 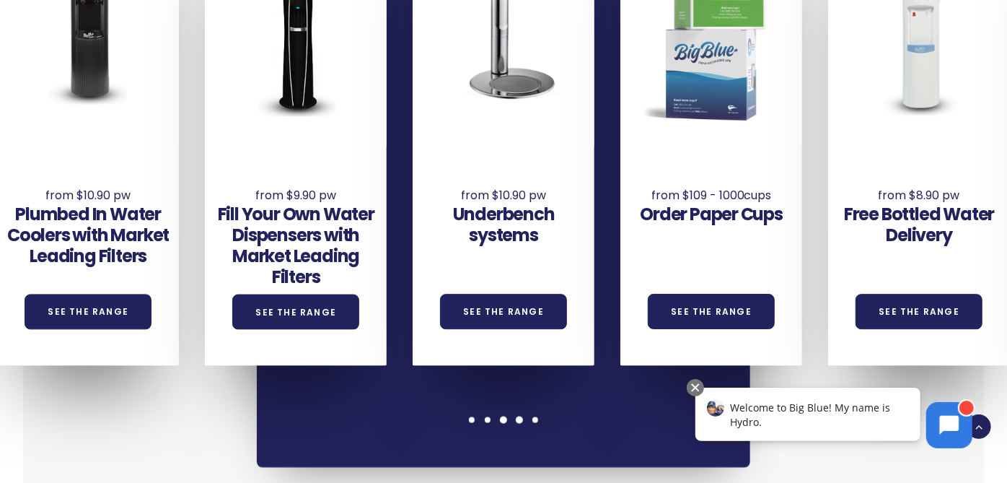 I want to click on a: Order Paper Cups, so click(x=712, y=214).